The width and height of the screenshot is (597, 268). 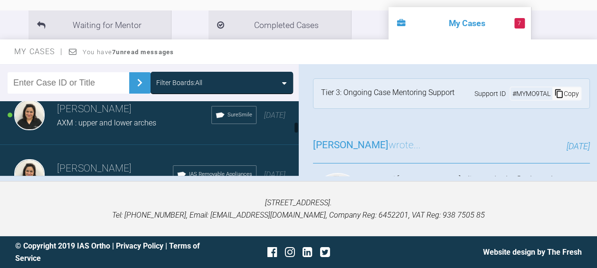 What do you see at coordinates (140, 246) in the screenshot?
I see `a: Privacy Policy` at bounding box center [140, 246].